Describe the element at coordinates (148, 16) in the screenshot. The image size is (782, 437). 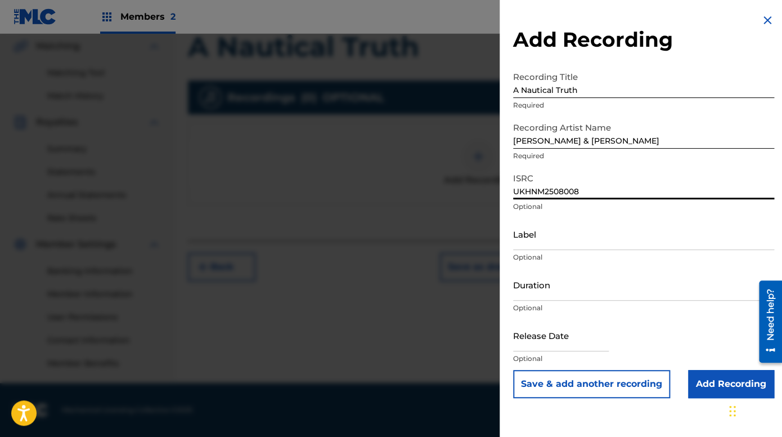
I see `span: Members` at that location.